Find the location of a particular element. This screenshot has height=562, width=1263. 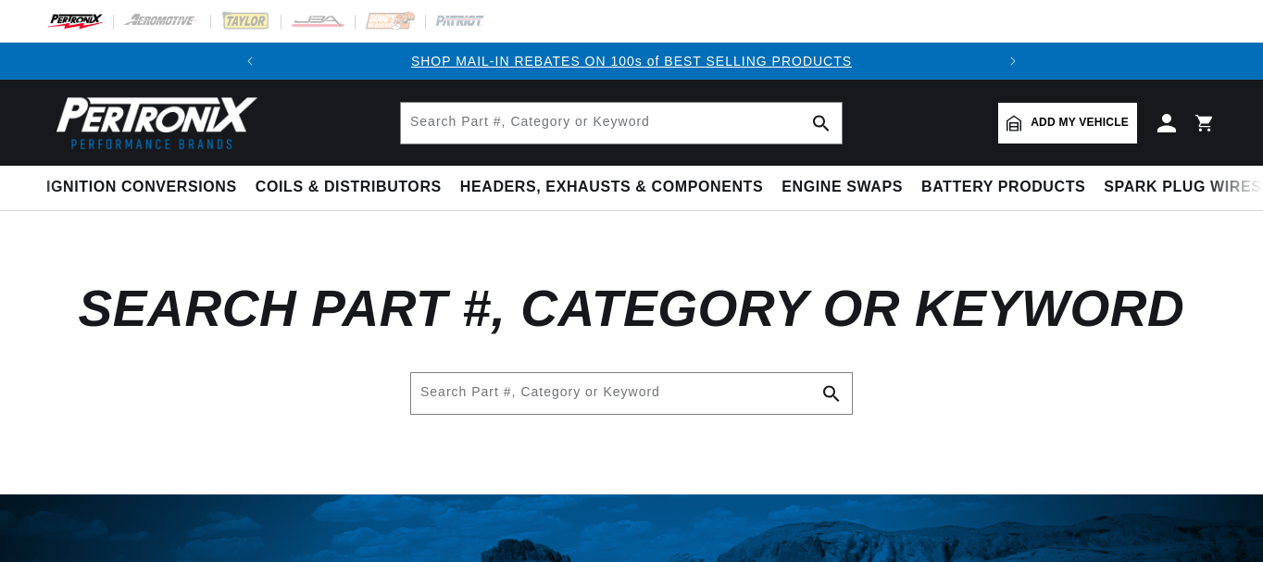

span: Ignition Conversions is located at coordinates (142, 187).